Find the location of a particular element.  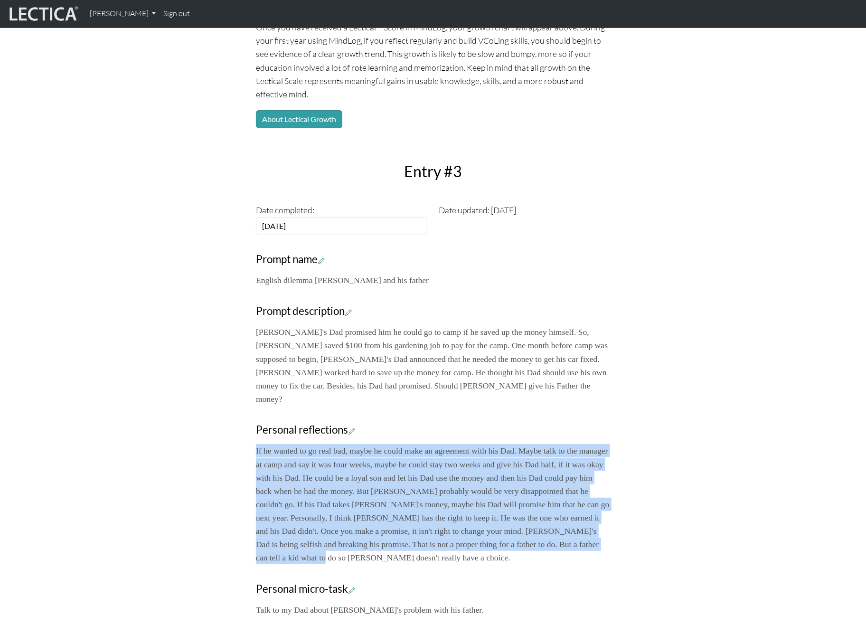

button: About Lectical Growth is located at coordinates (299, 119).